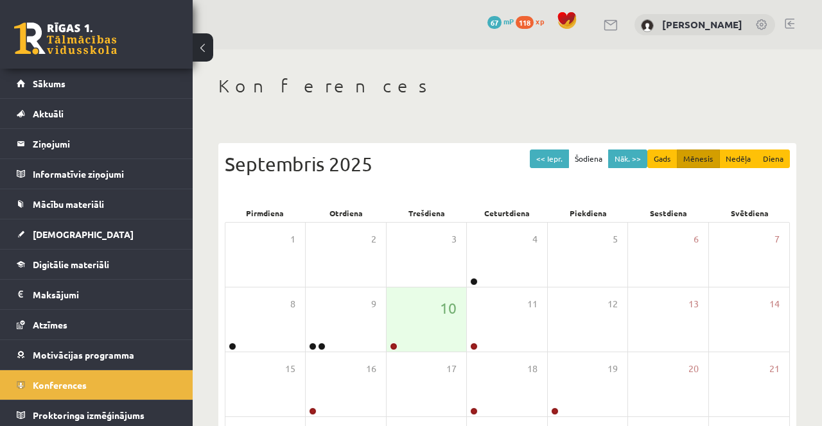 The width and height of the screenshot is (822, 426). What do you see at coordinates (96, 204) in the screenshot?
I see `a: Mācību materiāli` at bounding box center [96, 204].